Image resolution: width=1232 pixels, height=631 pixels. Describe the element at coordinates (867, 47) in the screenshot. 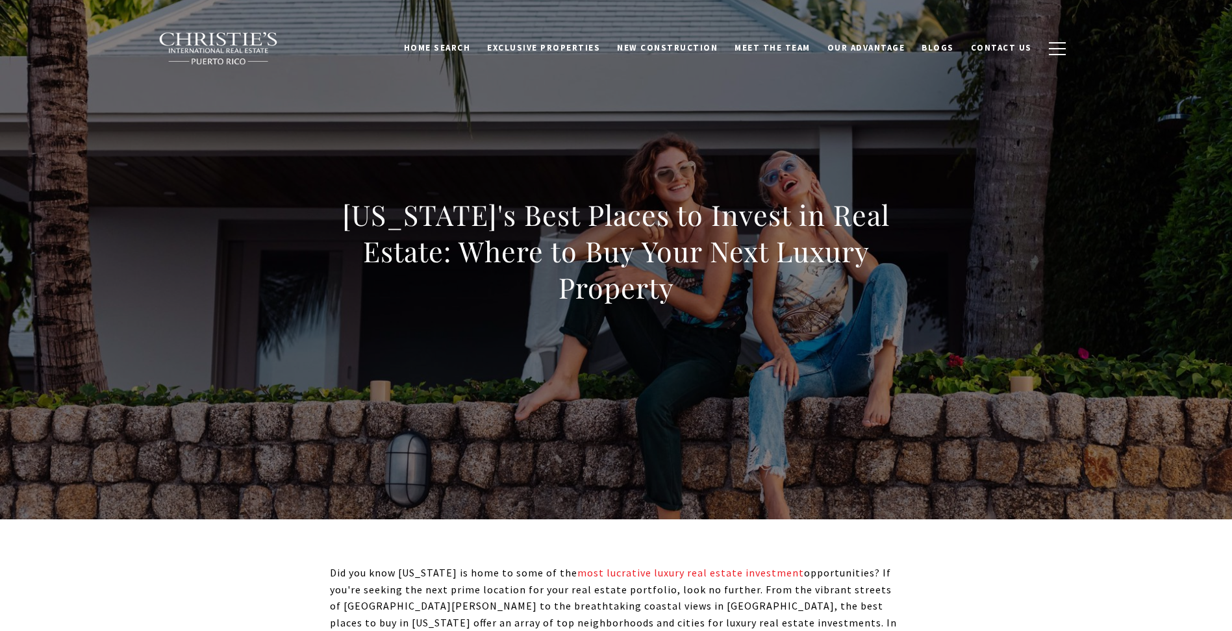

I see `span: Our Advantage` at that location.